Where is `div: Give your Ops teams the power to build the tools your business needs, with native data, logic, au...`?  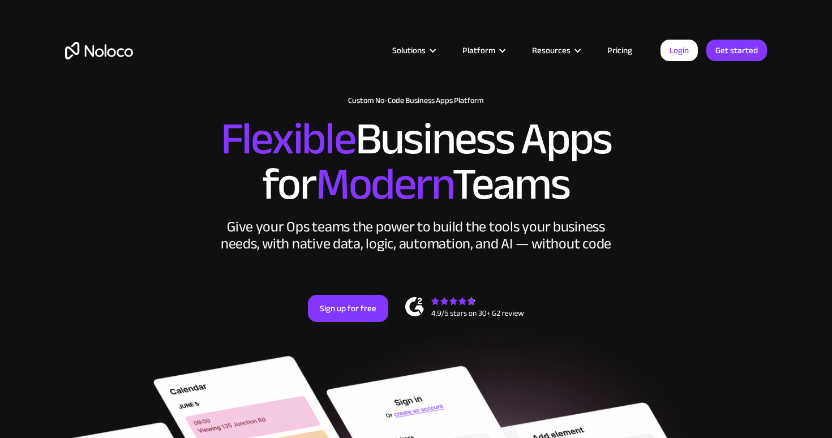
div: Give your Ops teams the power to build the tools your business needs, with native data, logic, au... is located at coordinates (416, 235).